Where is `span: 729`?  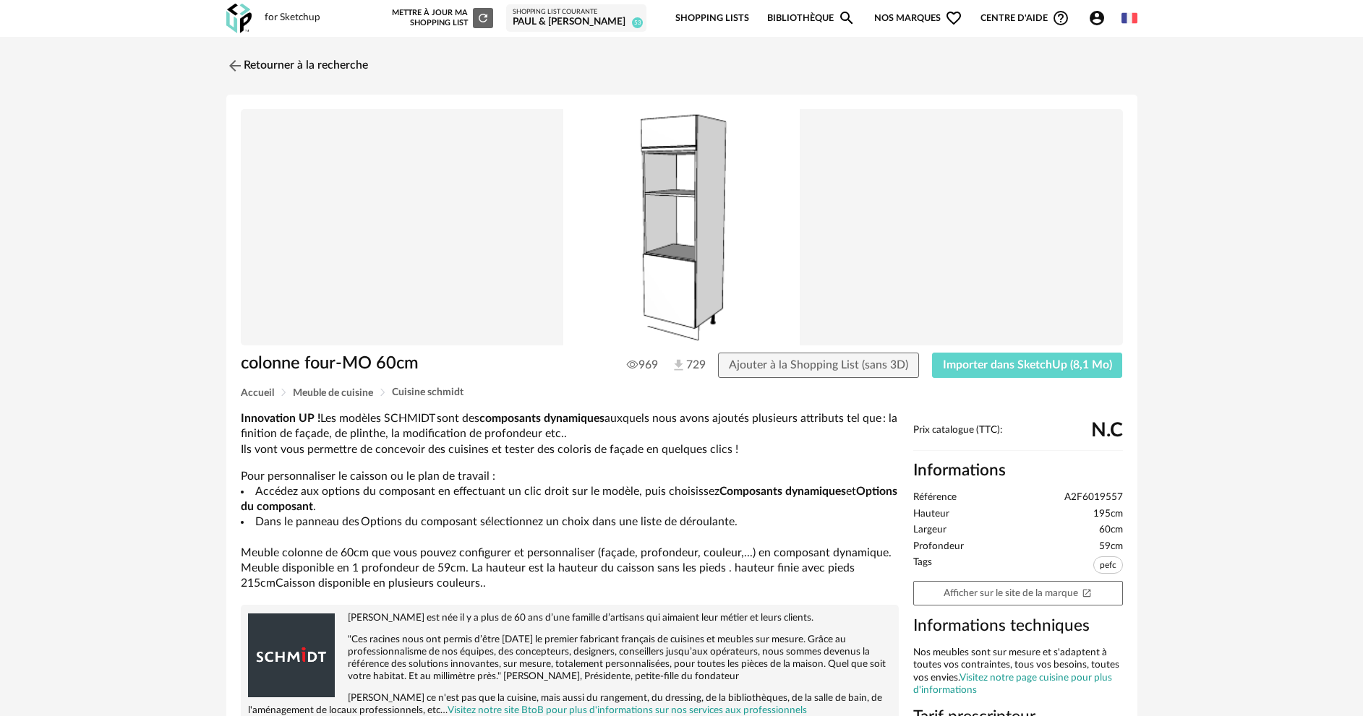
span: 729 is located at coordinates (681, 366).